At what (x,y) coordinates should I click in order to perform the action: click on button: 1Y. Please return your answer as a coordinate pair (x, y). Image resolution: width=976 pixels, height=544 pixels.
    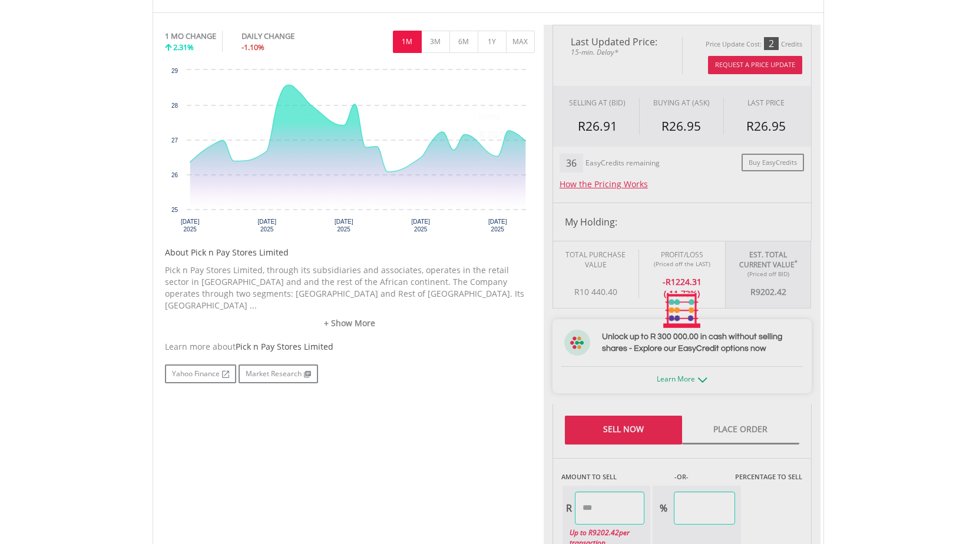
    Looking at the image, I should click on (492, 42).